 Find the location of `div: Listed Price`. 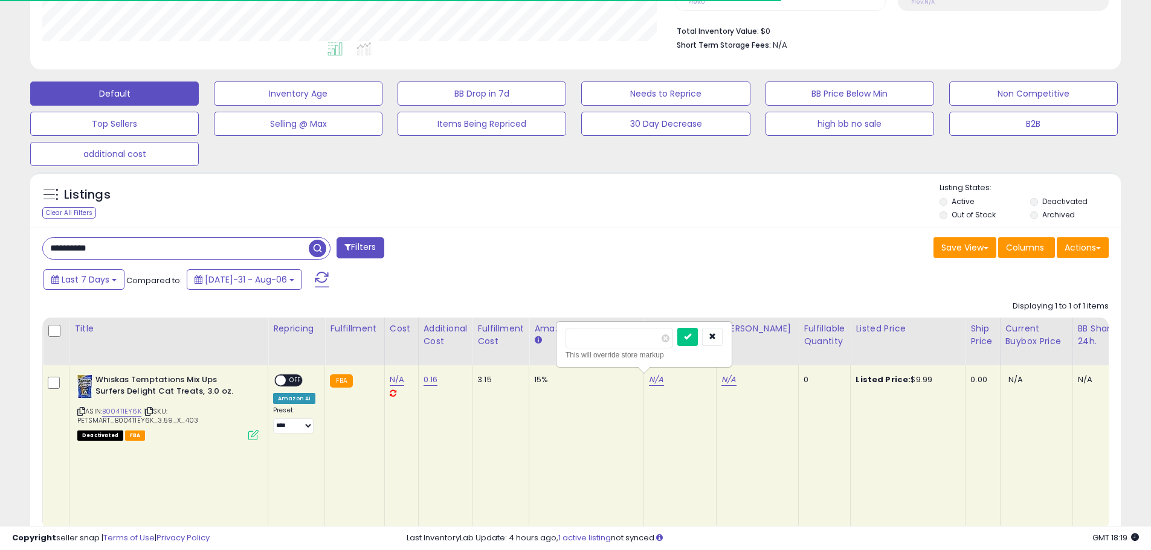

div: Listed Price is located at coordinates (908, 329).